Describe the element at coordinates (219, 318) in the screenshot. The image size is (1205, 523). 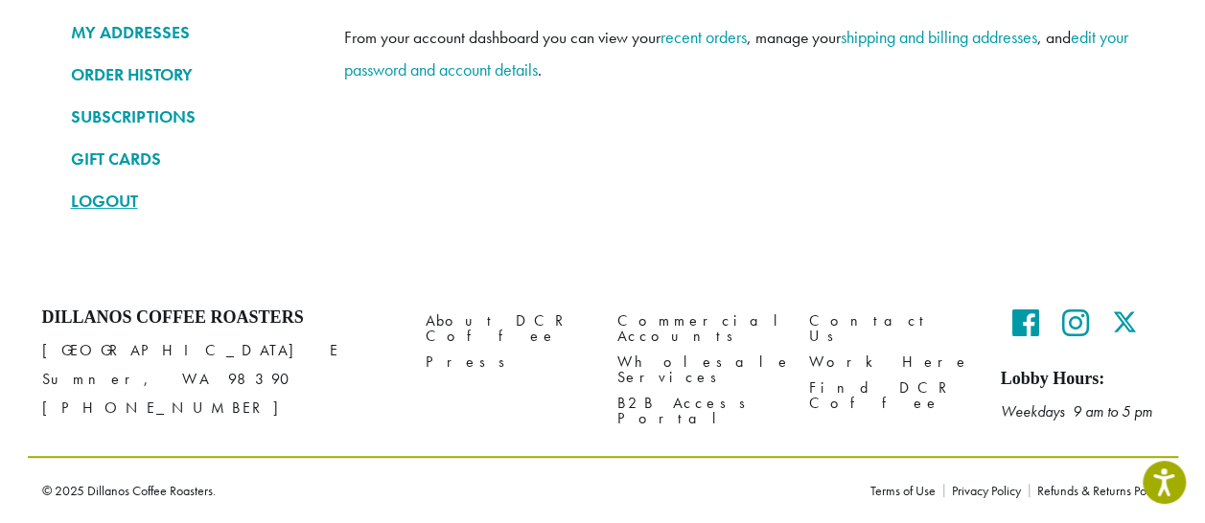
I see `h4: Dillanos Coffee Roasters` at that location.